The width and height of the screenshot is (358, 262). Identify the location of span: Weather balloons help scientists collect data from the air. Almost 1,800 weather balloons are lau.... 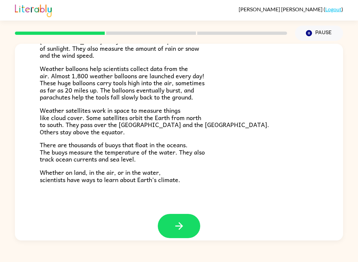
(122, 83).